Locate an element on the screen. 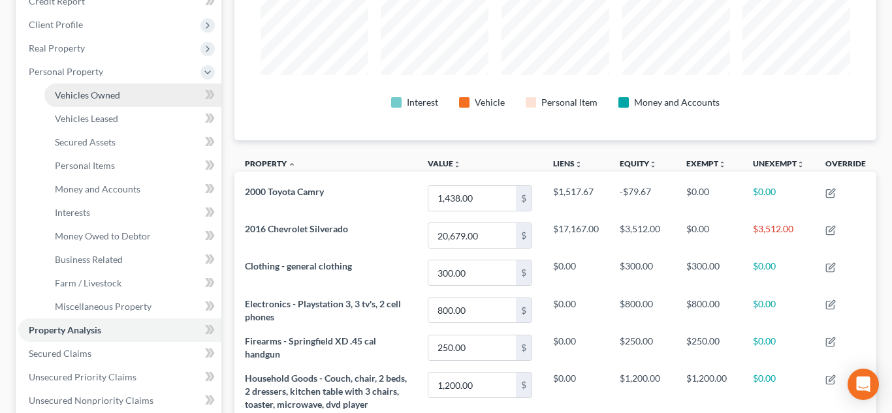  td: $1,517.67 is located at coordinates (576, 198).